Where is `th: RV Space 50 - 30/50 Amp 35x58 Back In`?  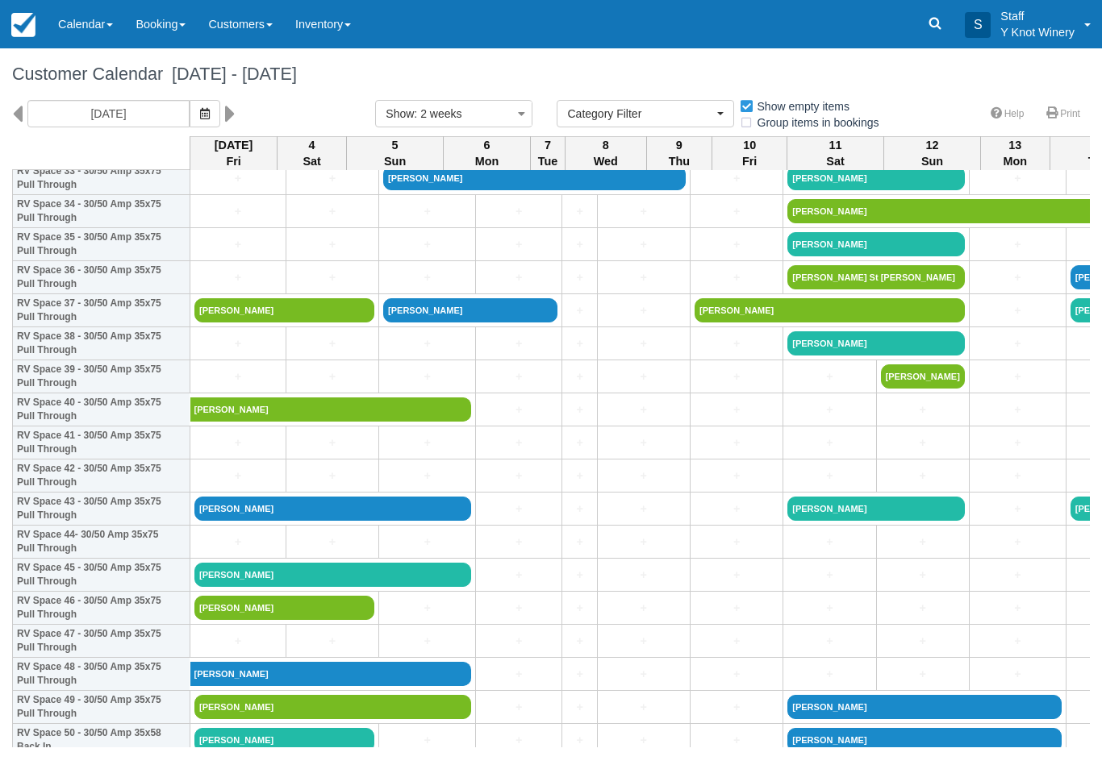 th: RV Space 50 - 30/50 Amp 35x58 Back In is located at coordinates (102, 740).